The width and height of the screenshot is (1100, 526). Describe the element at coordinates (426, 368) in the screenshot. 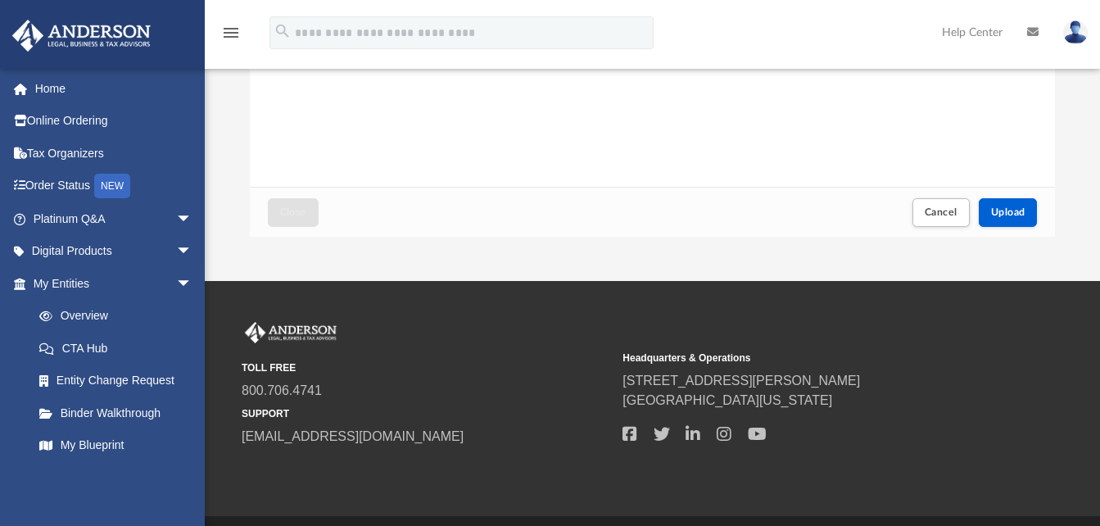

I see `small: TOLL FREE` at that location.